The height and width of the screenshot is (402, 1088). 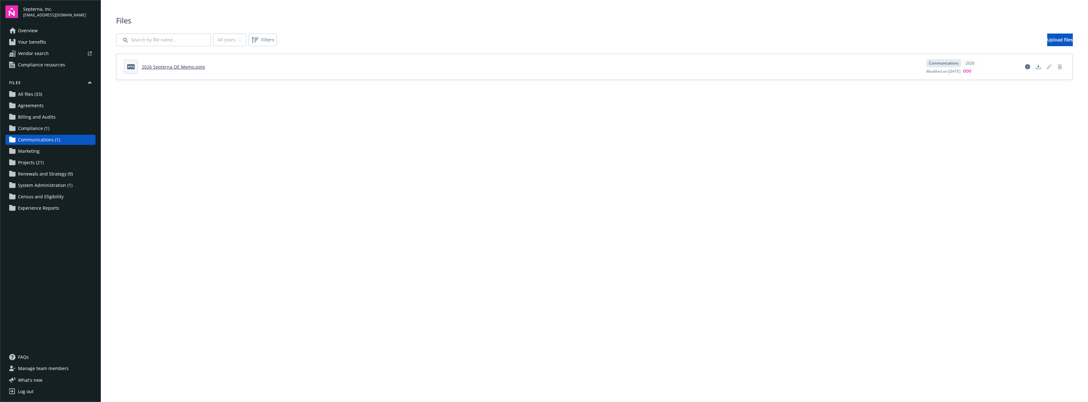 I want to click on div: Log out, so click(x=26, y=392).